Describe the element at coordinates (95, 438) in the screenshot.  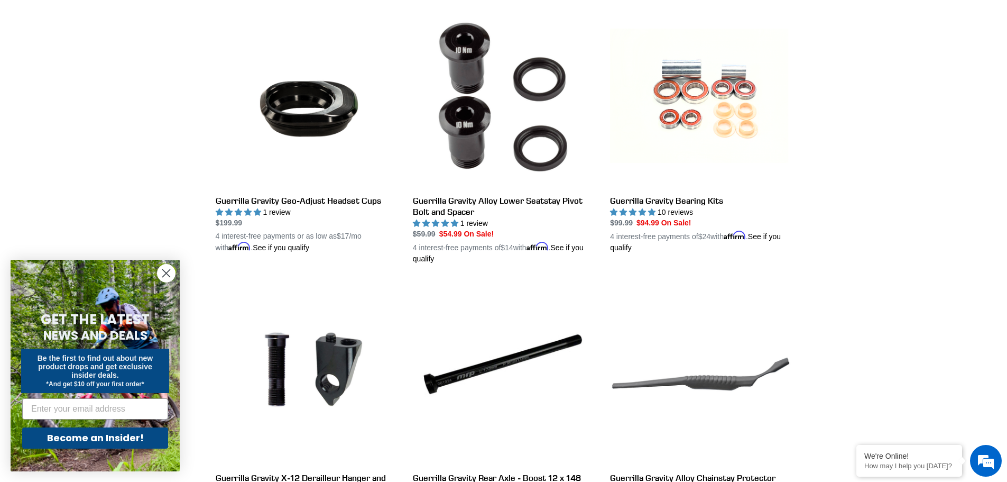
I see `button: Become an Insider!` at that location.